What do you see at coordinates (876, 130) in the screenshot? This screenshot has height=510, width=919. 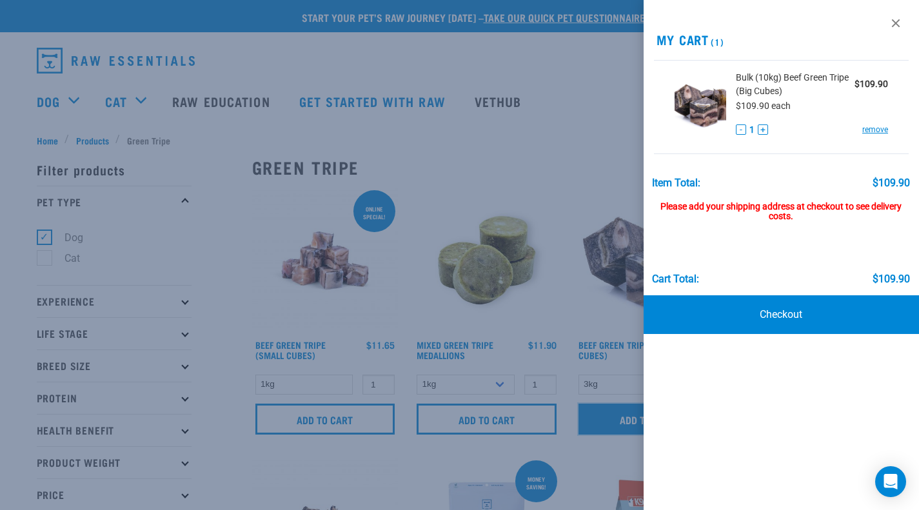 I see `a: remove` at bounding box center [876, 130].